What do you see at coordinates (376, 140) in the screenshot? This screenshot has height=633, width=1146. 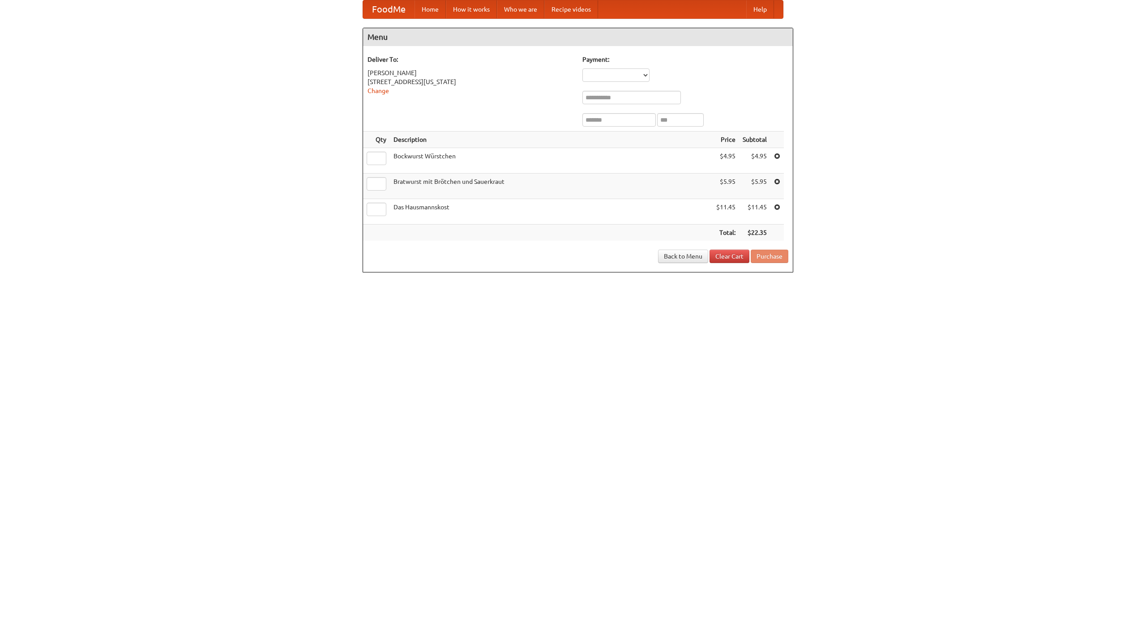 I see `th: Qty` at bounding box center [376, 140].